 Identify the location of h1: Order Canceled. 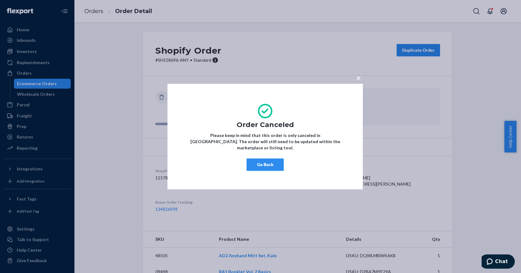
(265, 125).